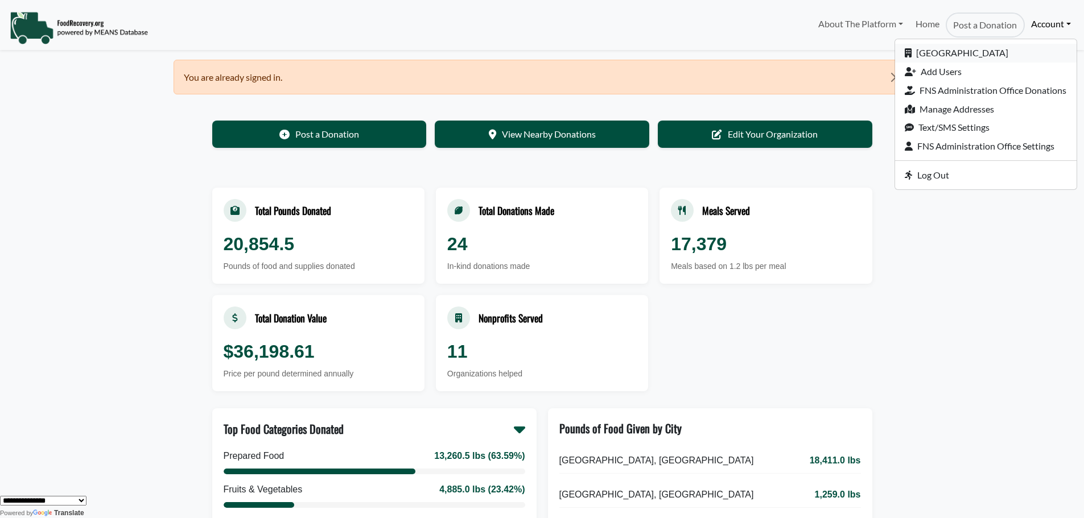  What do you see at coordinates (838, 495) in the screenshot?
I see `span: 1,259.0 lbs` at bounding box center [838, 495].